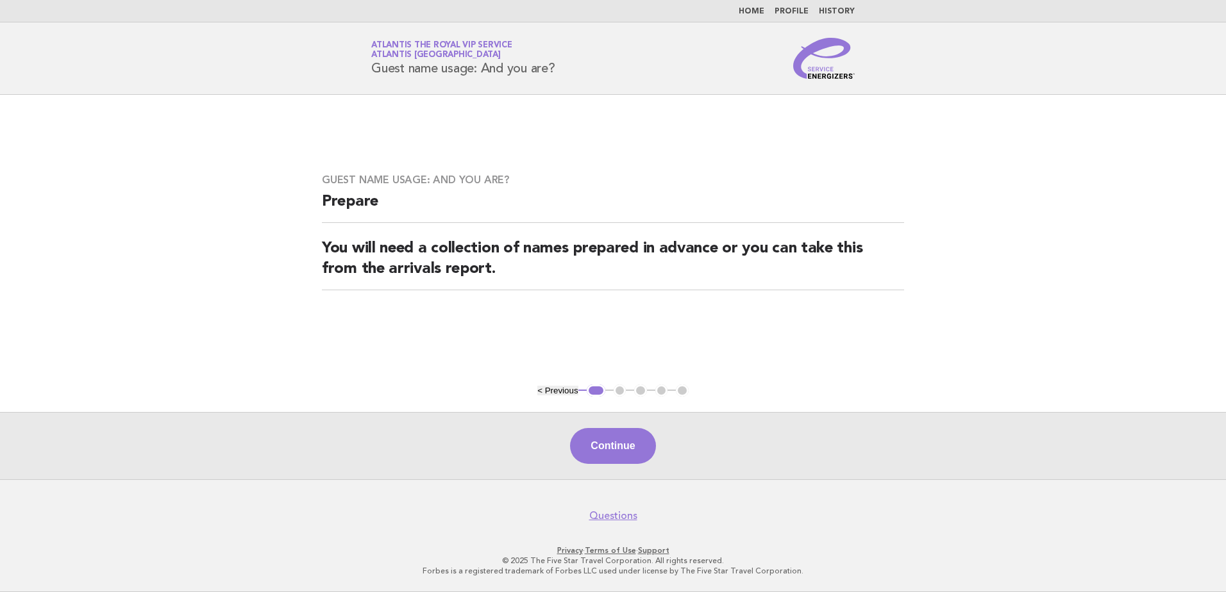 The height and width of the screenshot is (592, 1226). I want to click on button: < Previous, so click(557, 390).